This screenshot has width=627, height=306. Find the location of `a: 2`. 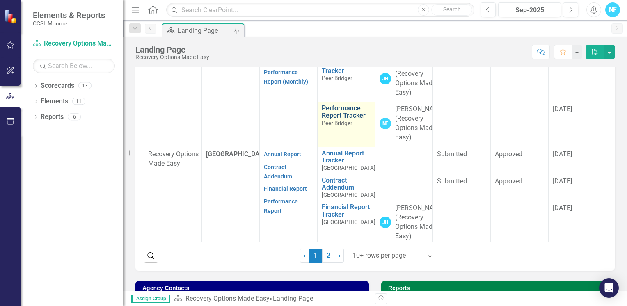

a: 2 is located at coordinates (329, 256).